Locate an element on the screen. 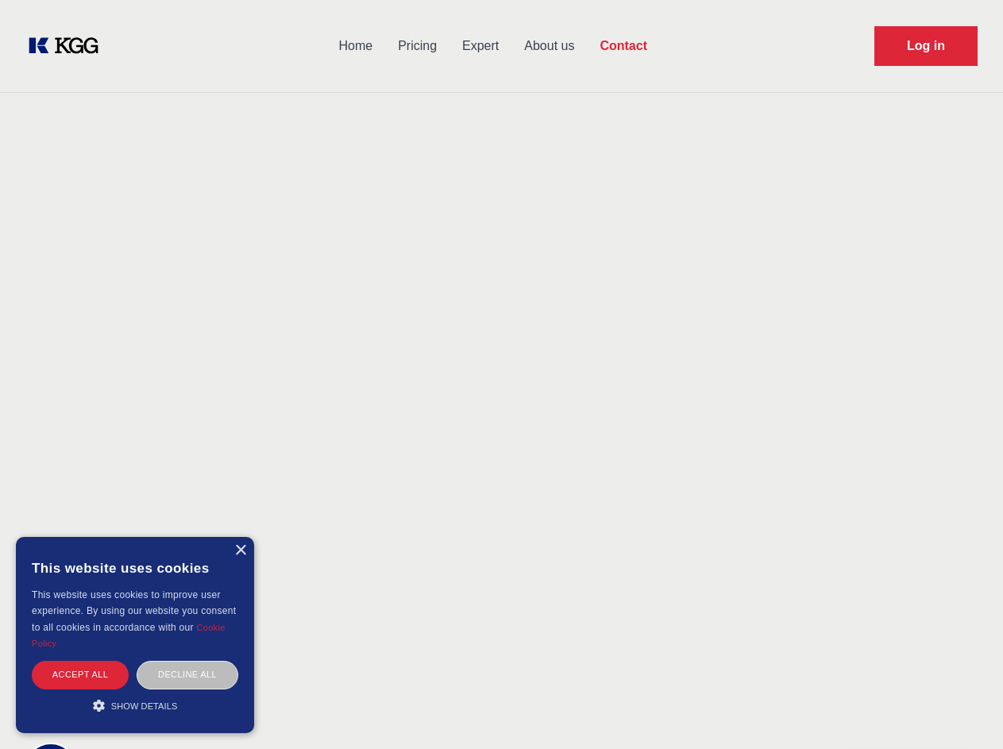 This screenshot has width=1003, height=749. a: KOL Knowledge Platform: Talk to Key External Experts (KEE) is located at coordinates (68, 46).